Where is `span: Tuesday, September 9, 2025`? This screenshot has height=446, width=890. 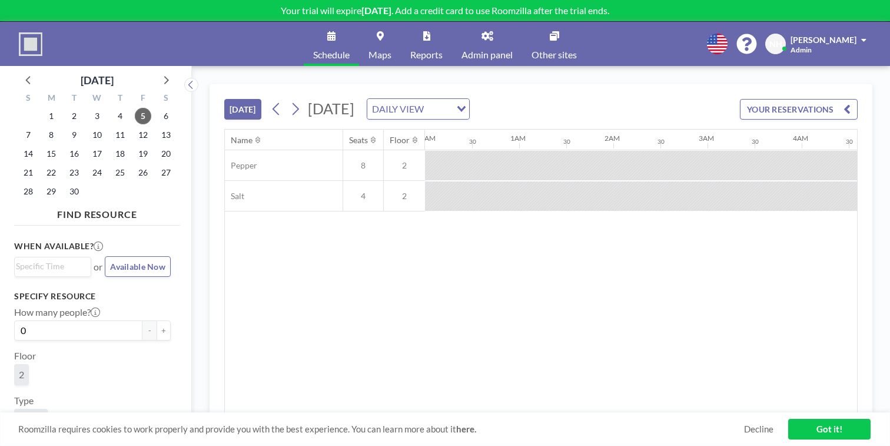
span: Tuesday, September 9, 2025 is located at coordinates (74, 135).